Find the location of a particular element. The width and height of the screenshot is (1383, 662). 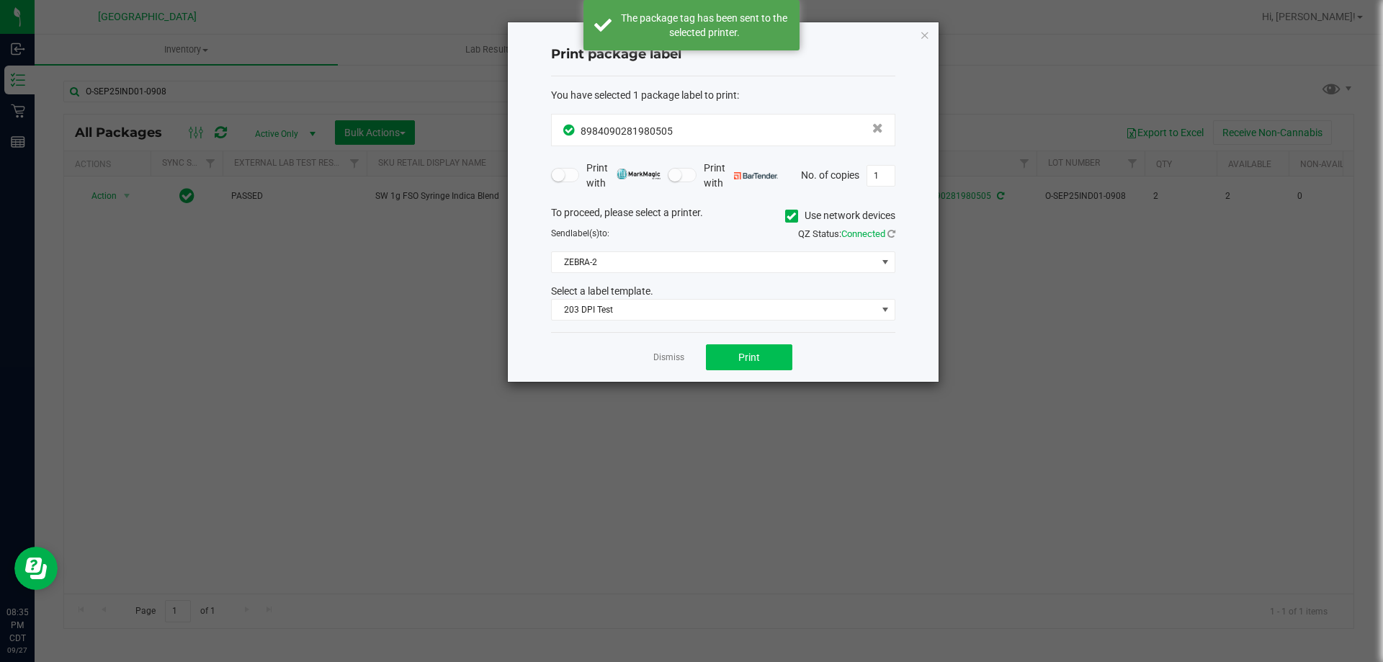

span: No. of copies is located at coordinates (830, 174).